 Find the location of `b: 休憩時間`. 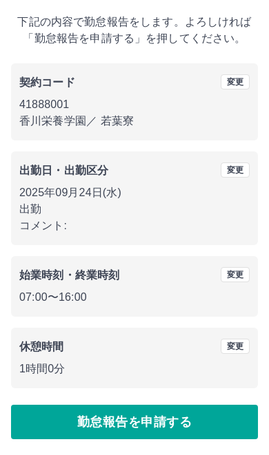

b: 休憩時間 is located at coordinates (41, 347).